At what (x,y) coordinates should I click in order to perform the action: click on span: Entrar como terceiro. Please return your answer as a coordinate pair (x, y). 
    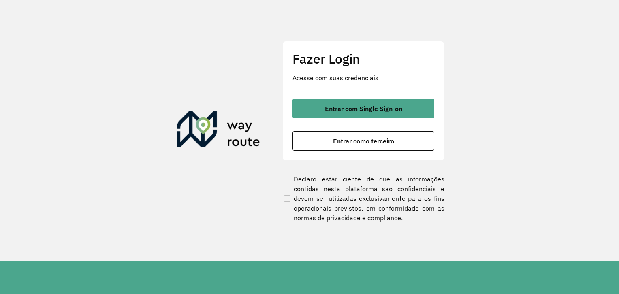
    Looking at the image, I should click on (363, 141).